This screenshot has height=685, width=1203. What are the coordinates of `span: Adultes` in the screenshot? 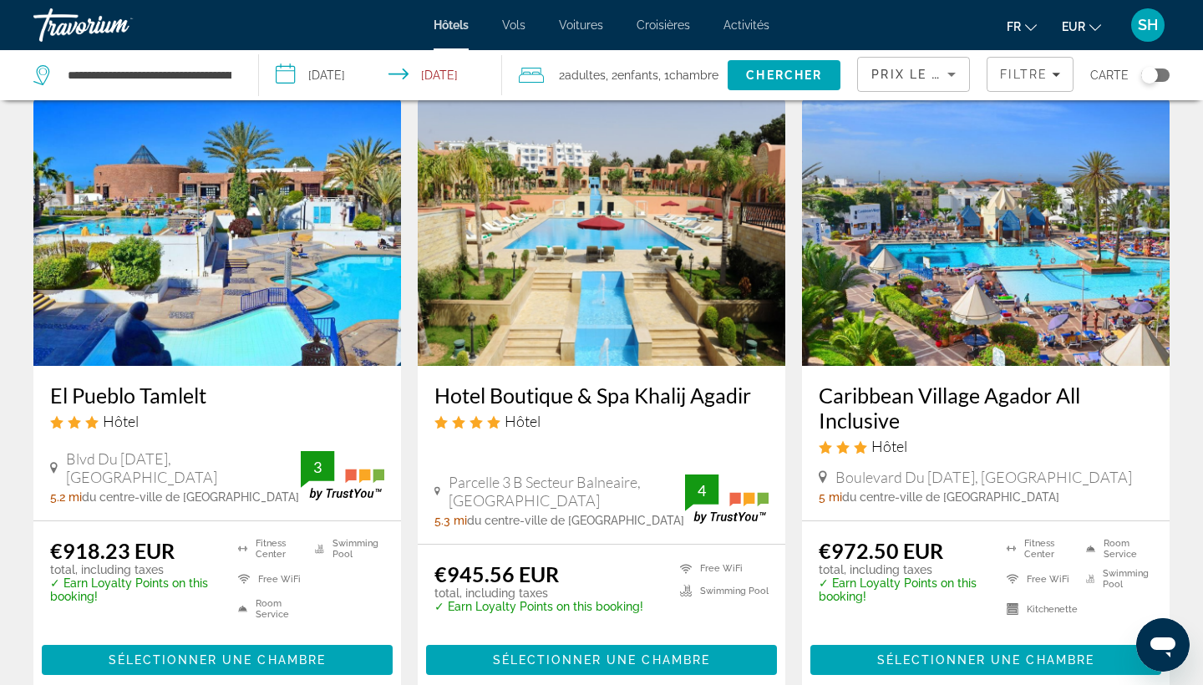 It's located at (585, 75).